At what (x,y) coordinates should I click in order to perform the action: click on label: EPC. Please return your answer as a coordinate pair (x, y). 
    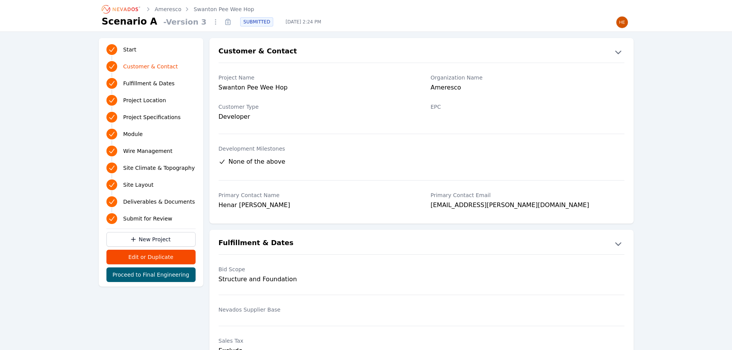
    Looking at the image, I should click on (528, 107).